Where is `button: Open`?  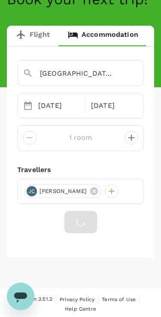
button: Open is located at coordinates (138, 74).